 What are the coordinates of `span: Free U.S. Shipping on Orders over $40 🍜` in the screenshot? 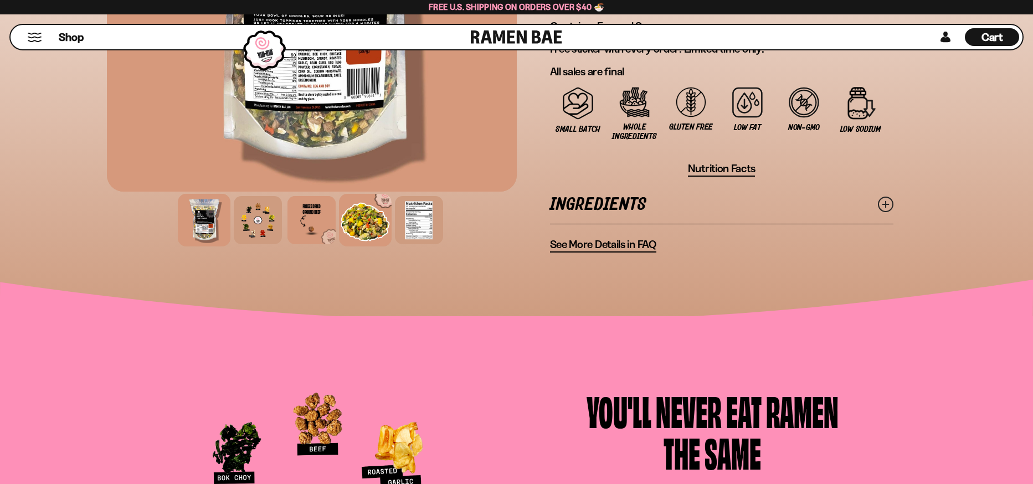 It's located at (516, 7).